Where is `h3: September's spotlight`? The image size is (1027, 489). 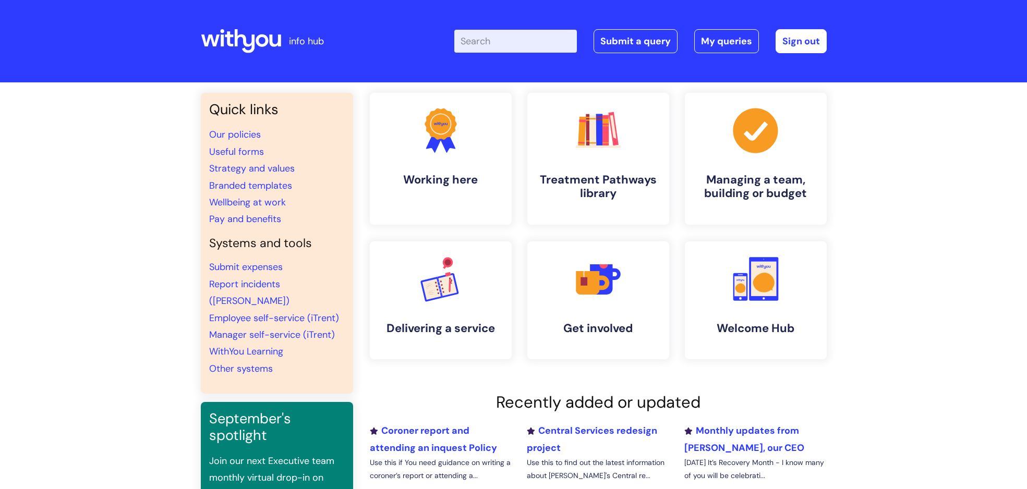
h3: September's spotlight is located at coordinates (277, 427).